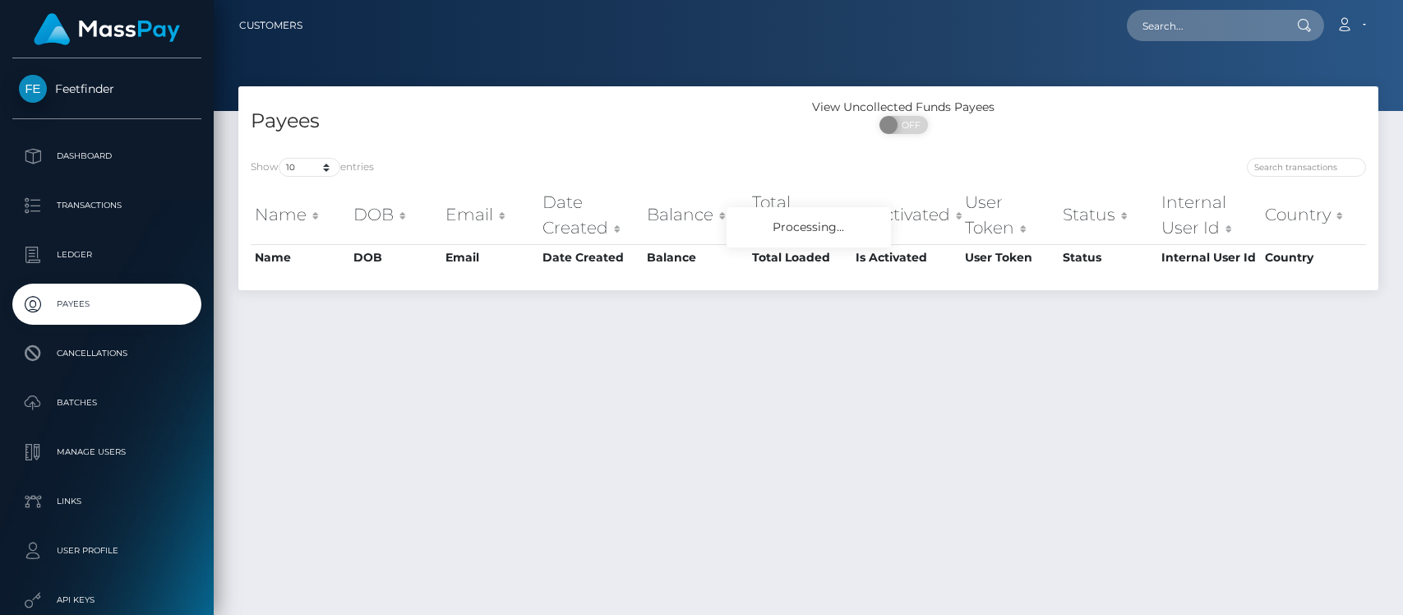  What do you see at coordinates (524, 121) in the screenshot?
I see `h4: Payees` at bounding box center [524, 121].